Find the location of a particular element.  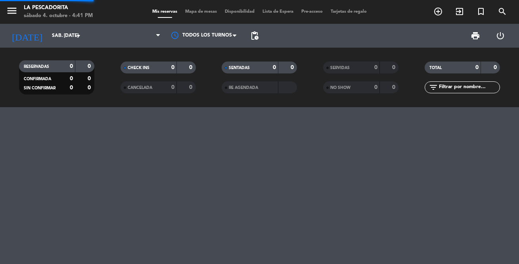

i: turned_in_not is located at coordinates (481, 12).